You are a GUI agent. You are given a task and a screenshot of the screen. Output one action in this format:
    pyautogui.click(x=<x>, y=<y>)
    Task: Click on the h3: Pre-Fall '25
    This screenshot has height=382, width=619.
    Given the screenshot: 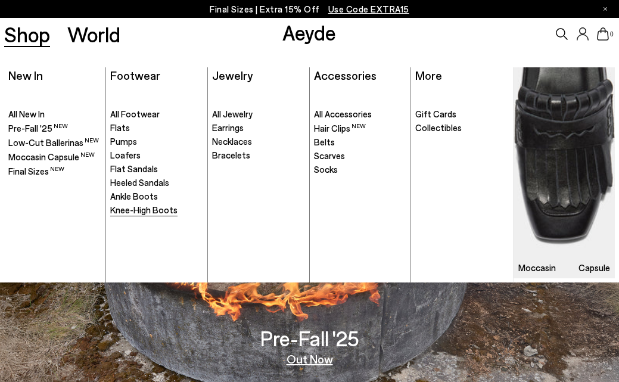 What is the action you would take?
    pyautogui.click(x=310, y=338)
    